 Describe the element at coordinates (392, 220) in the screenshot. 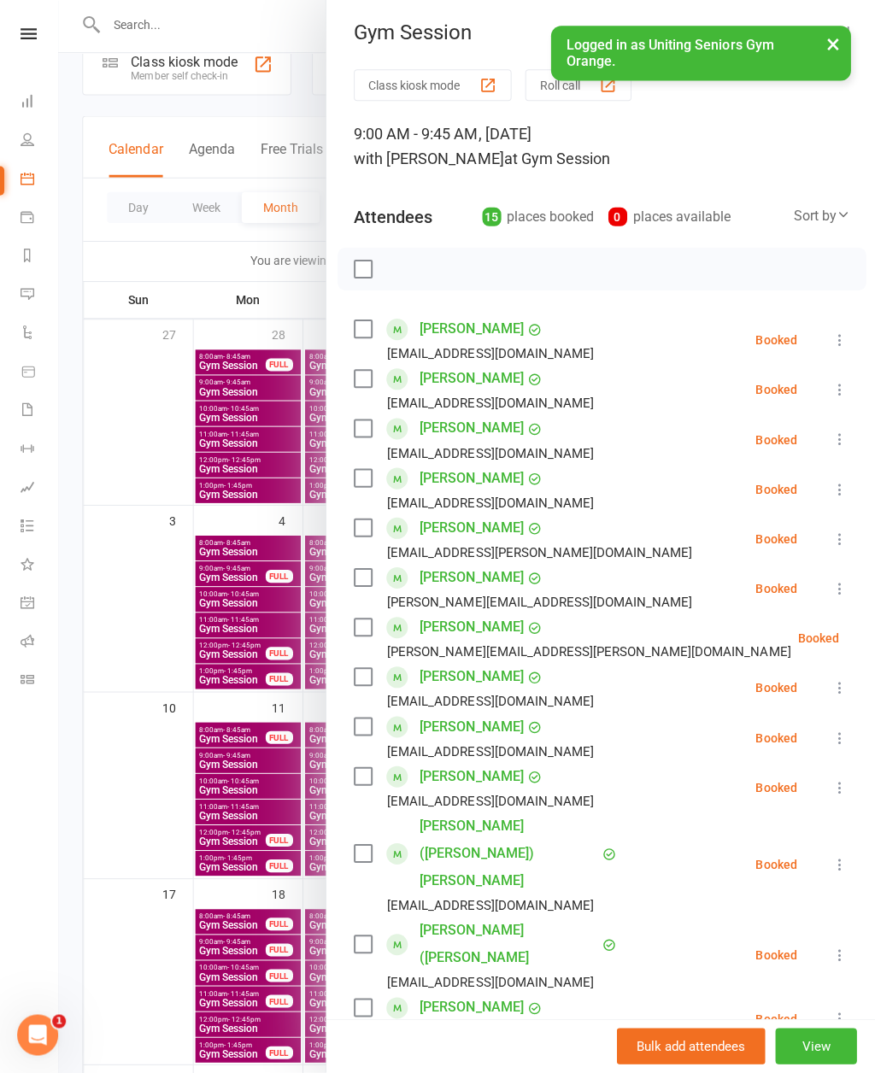

I see `div: Attendees` at that location.